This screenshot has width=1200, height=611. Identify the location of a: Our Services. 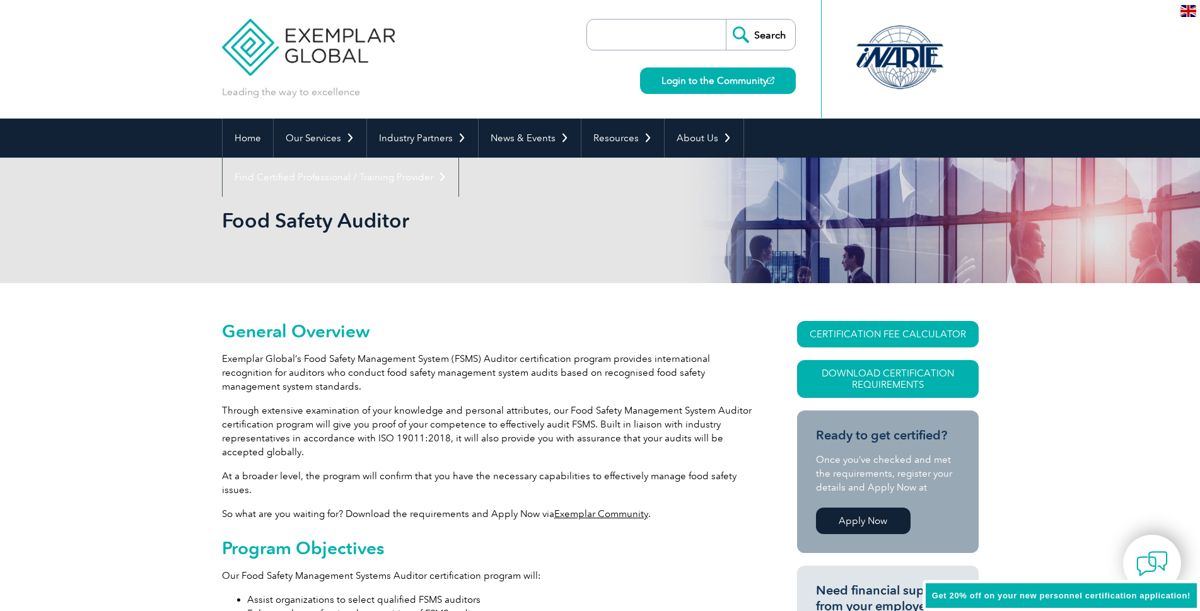
(320, 138).